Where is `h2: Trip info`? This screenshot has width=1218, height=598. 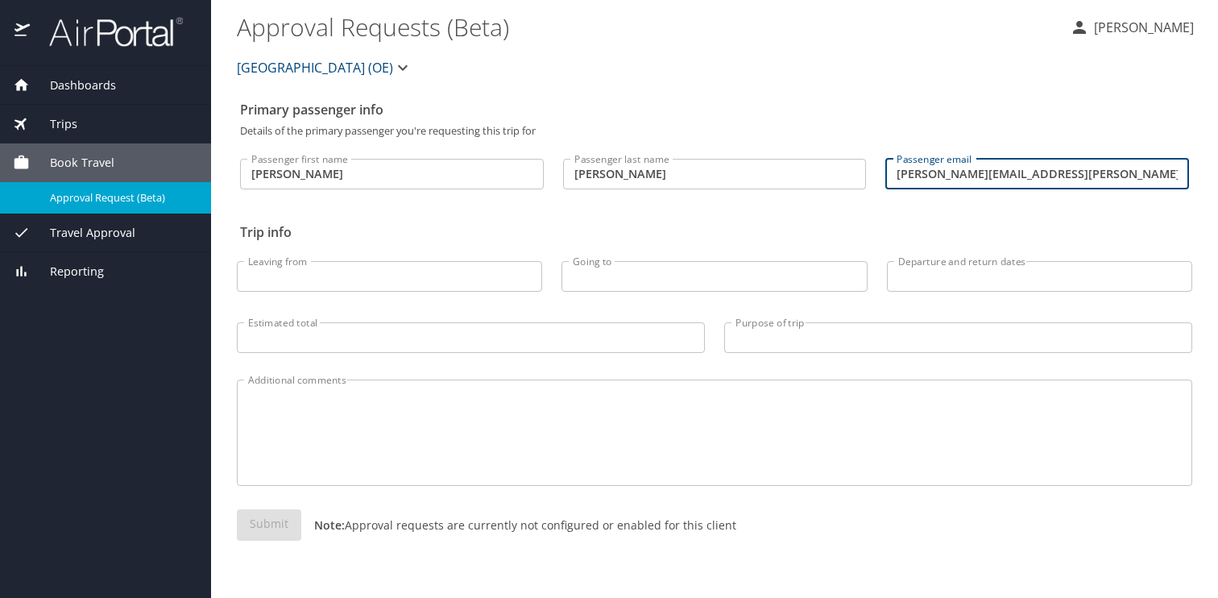
h2: Trip info is located at coordinates (714, 232).